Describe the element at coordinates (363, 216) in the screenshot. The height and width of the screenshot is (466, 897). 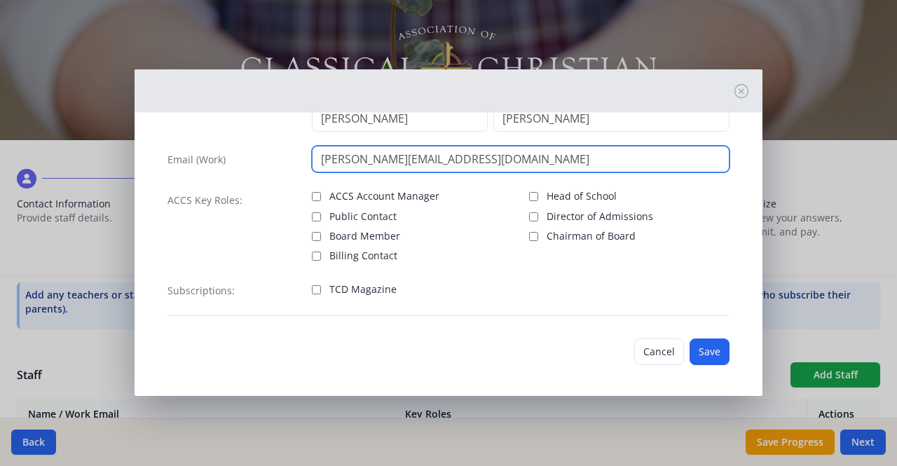
I see `span: Public Contact` at that location.